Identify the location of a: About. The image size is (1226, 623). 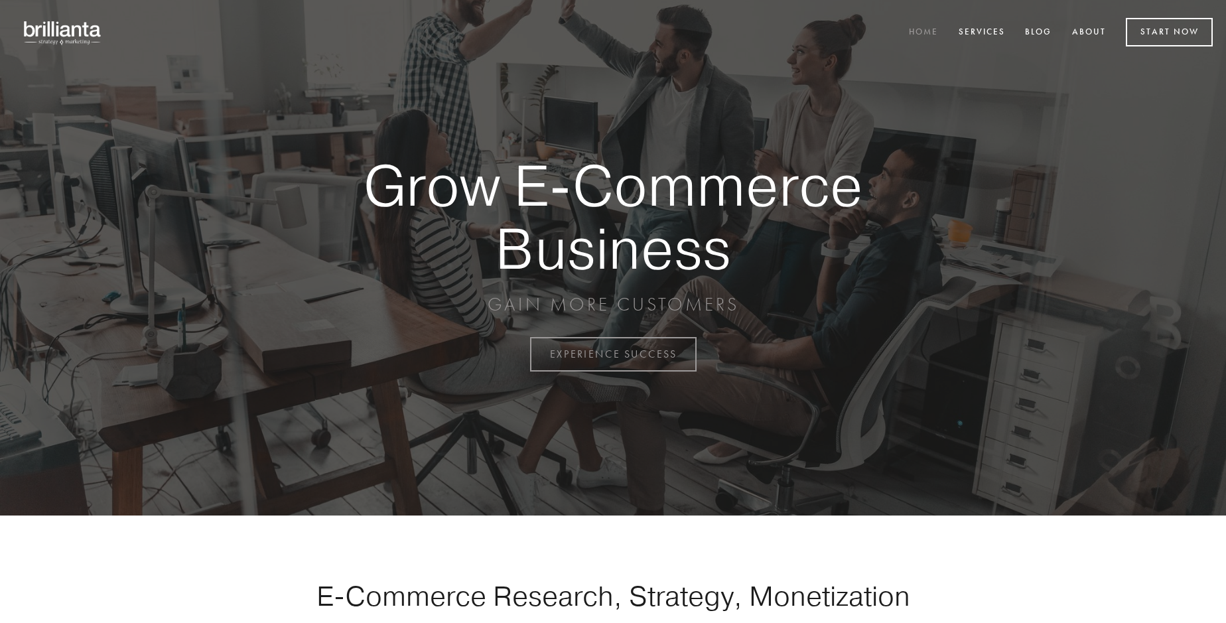
(1089, 33).